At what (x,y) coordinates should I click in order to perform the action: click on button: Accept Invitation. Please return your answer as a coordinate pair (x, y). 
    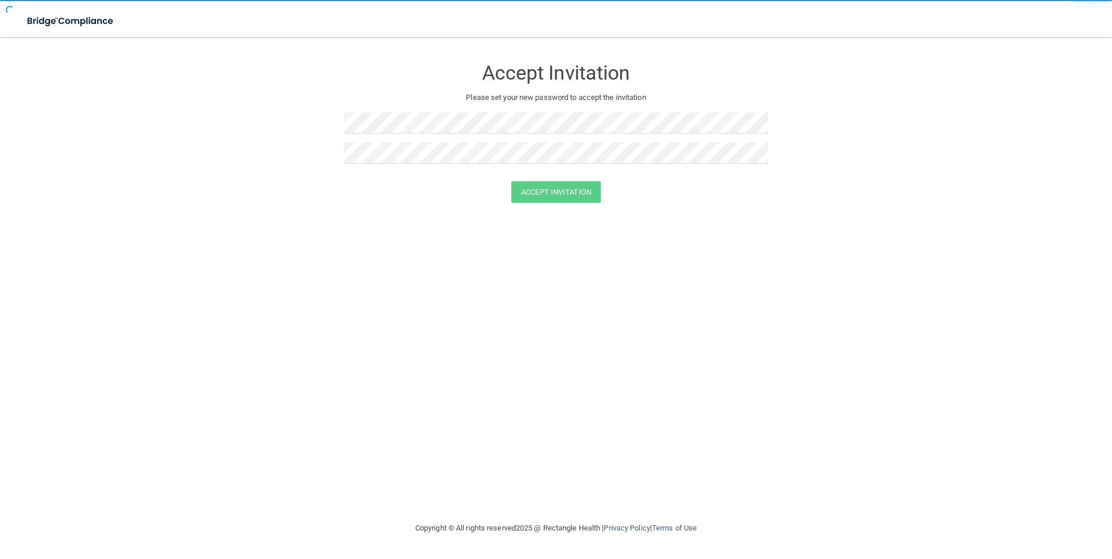
    Looking at the image, I should click on (556, 192).